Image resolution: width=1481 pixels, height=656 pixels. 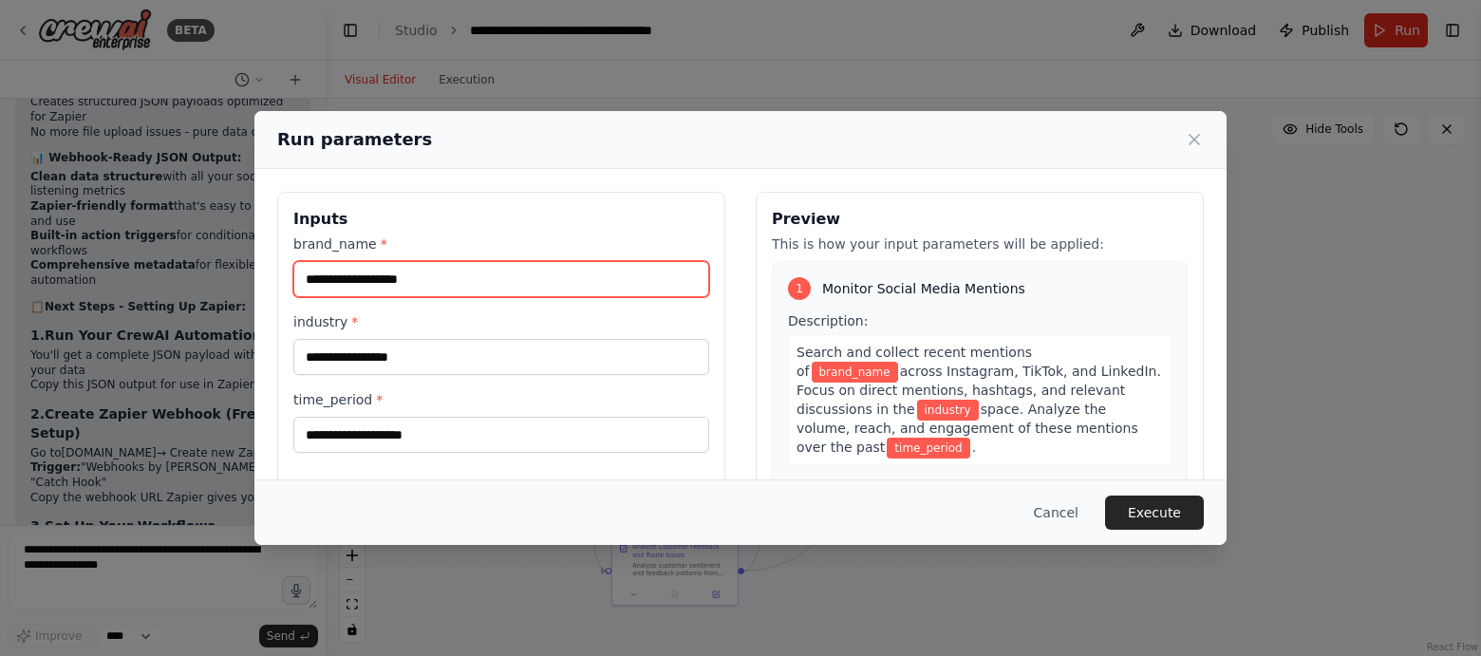 What do you see at coordinates (979, 244) in the screenshot?
I see `p: This is how your input parameters will be applied:` at bounding box center [979, 244].